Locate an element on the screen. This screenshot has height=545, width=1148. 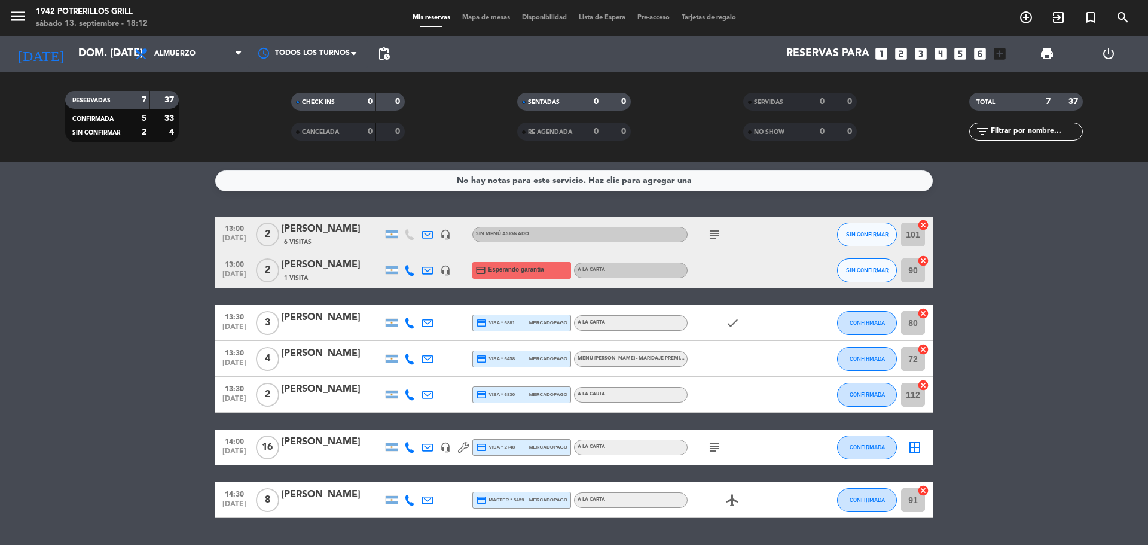
i: turned_in_not is located at coordinates (1091, 17).